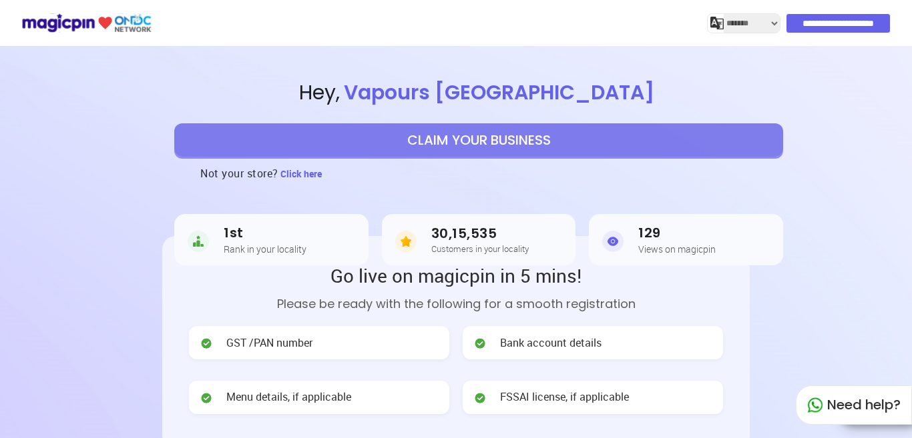 The height and width of the screenshot is (438, 912). What do you see at coordinates (677, 249) in the screenshot?
I see `h5: Views on magicpin` at bounding box center [677, 249].